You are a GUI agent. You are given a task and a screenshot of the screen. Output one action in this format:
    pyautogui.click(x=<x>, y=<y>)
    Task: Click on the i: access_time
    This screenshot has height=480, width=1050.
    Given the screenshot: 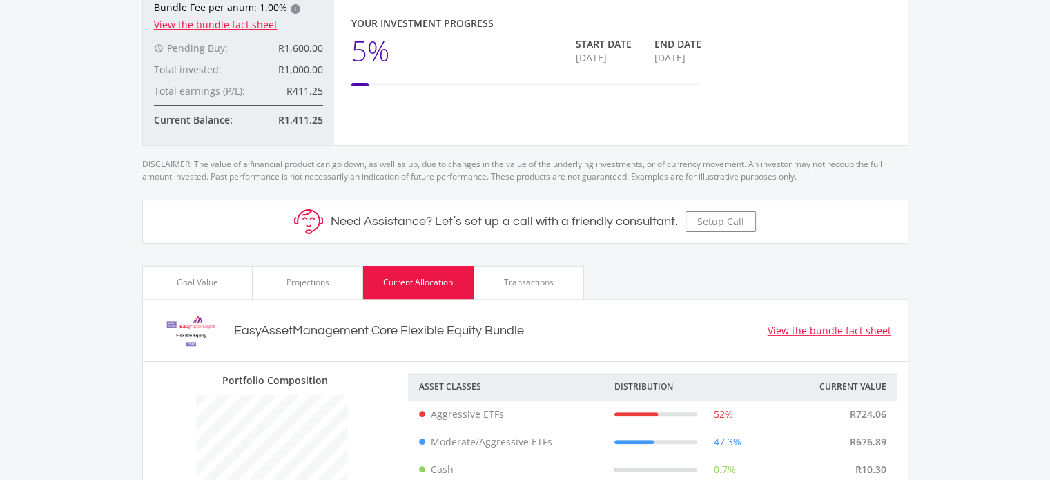 What is the action you would take?
    pyautogui.click(x=159, y=48)
    